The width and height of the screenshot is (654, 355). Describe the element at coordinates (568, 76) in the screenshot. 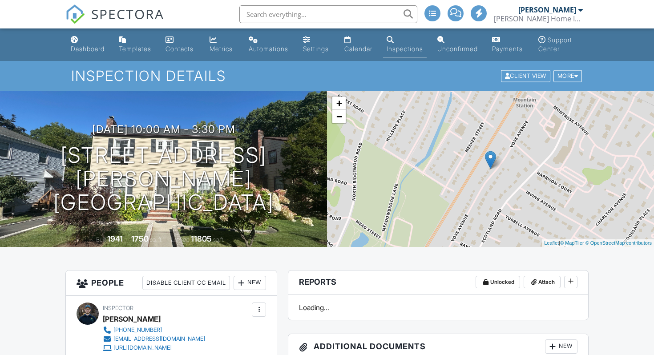

I see `div: More` at that location.